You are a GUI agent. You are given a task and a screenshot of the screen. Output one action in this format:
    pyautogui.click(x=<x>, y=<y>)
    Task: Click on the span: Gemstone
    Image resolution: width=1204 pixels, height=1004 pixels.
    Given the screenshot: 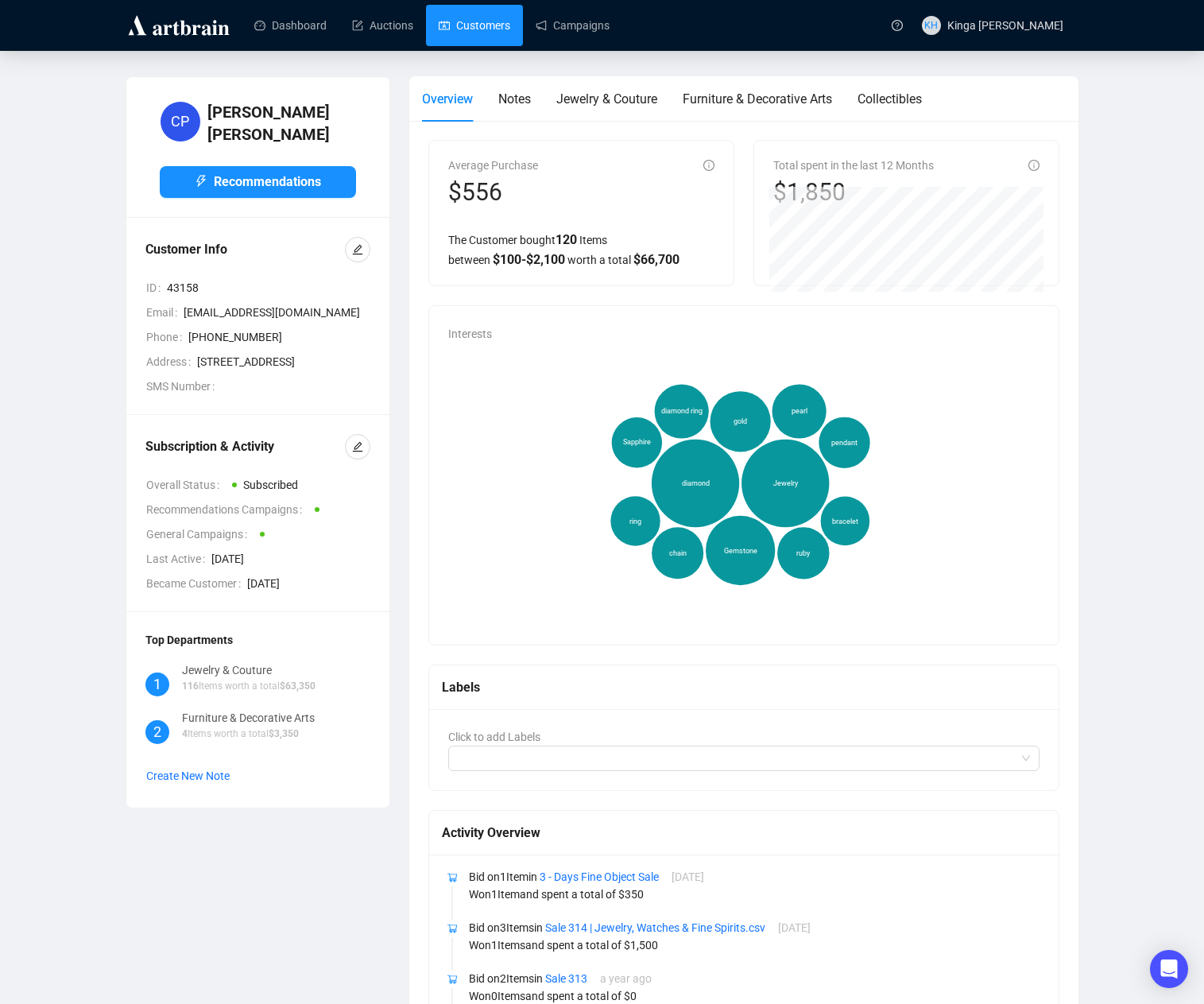 What is the action you would take?
    pyautogui.click(x=740, y=550)
    